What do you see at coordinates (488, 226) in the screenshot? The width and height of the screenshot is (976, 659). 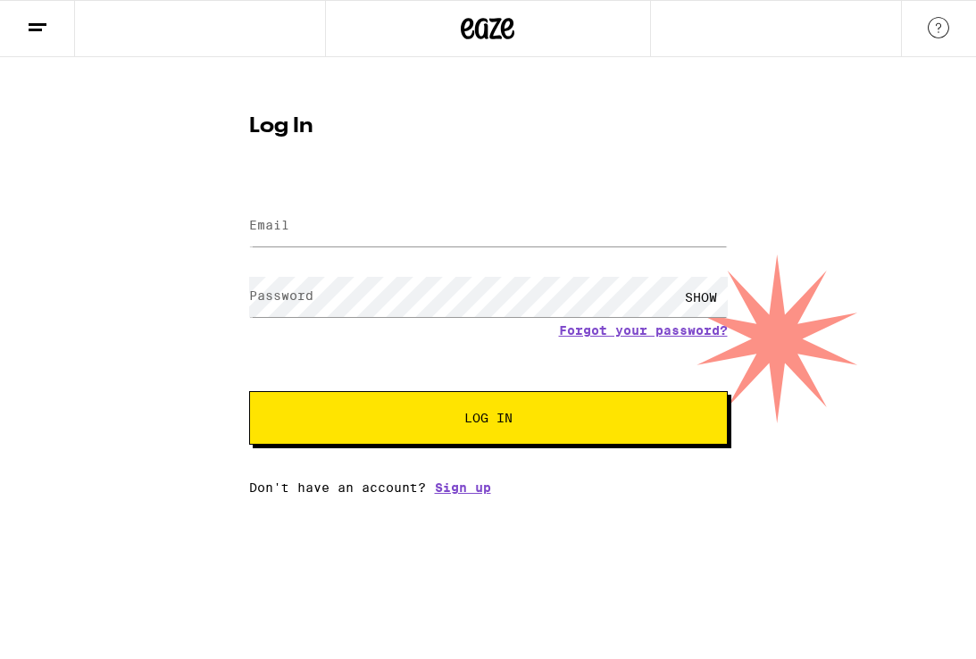 I see `input: Email` at bounding box center [488, 226].